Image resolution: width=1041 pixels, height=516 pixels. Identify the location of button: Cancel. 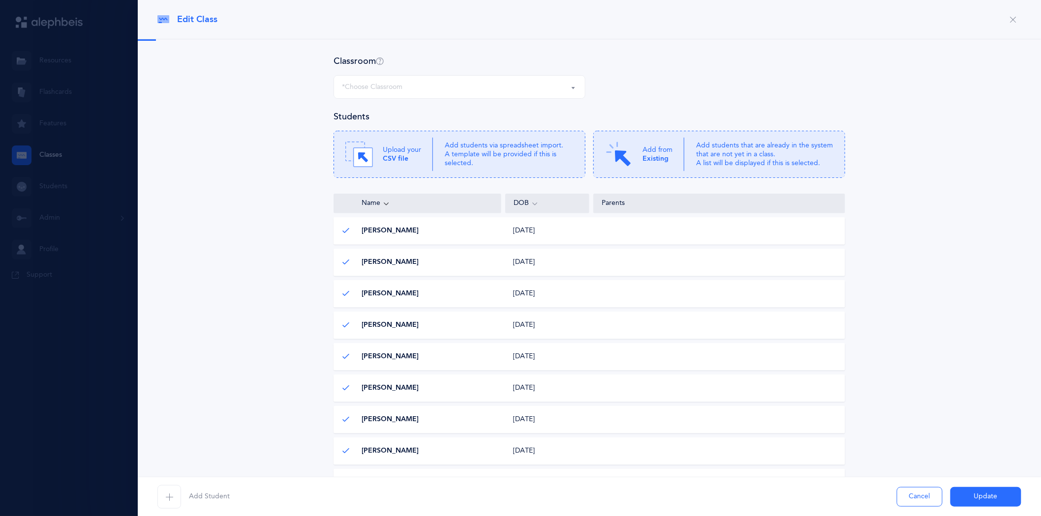
(919, 497).